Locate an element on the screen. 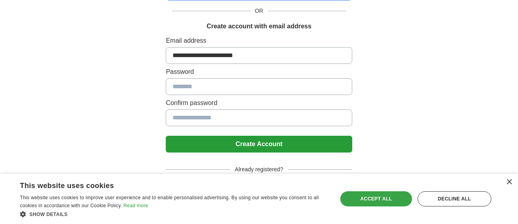  button: Create Account is located at coordinates (259, 144).